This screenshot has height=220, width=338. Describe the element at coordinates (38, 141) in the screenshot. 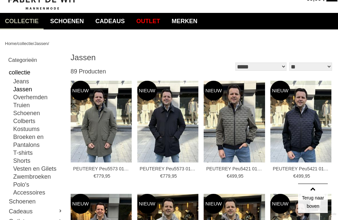

I see `a: Broeken en Pantalons` at that location.